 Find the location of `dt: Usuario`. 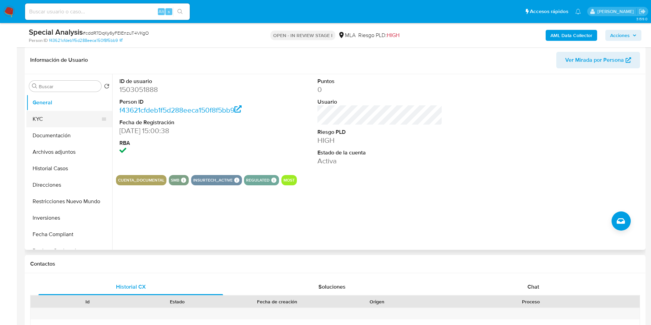

dt: Usuario is located at coordinates (380, 102).